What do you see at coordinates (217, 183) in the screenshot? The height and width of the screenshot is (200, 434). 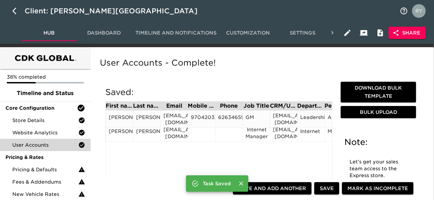 I see `div: Task Saved` at bounding box center [217, 183].